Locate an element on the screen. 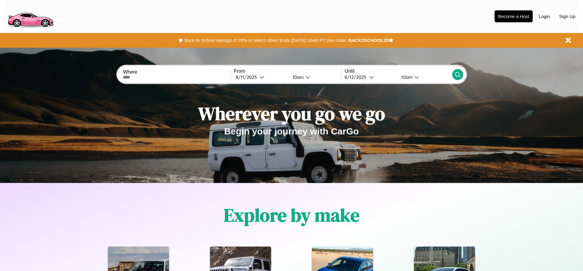 The image size is (583, 271). label: Until is located at coordinates (398, 71).